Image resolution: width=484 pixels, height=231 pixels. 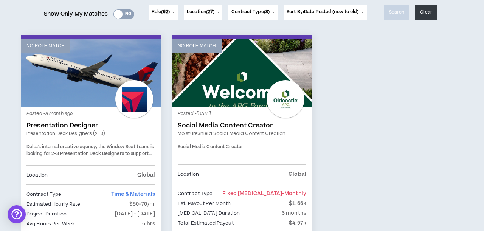 What do you see at coordinates (90, 157) in the screenshot?
I see `span: Delta's internal creative agency, the Window Seat team, is looking for 2-3 Presentation Deck Desi...` at bounding box center [90, 157].